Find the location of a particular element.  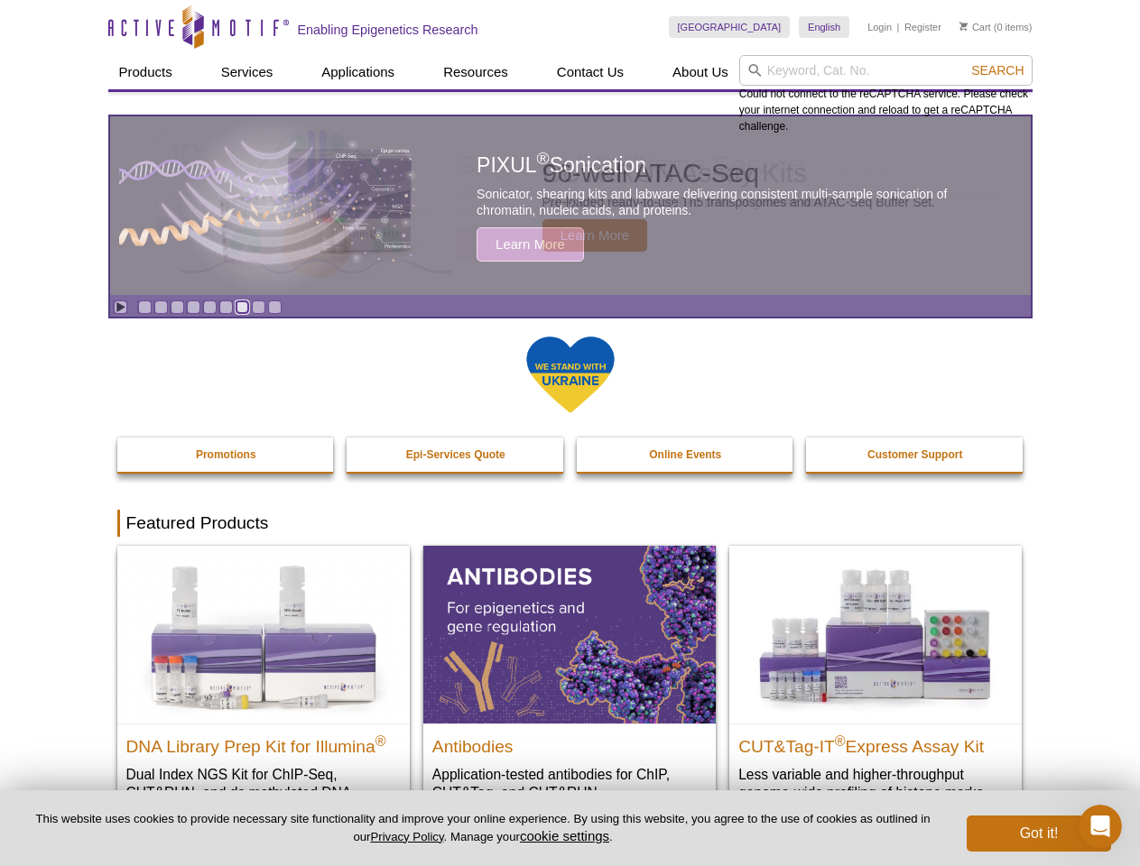

button: cookie settings is located at coordinates (564, 836).